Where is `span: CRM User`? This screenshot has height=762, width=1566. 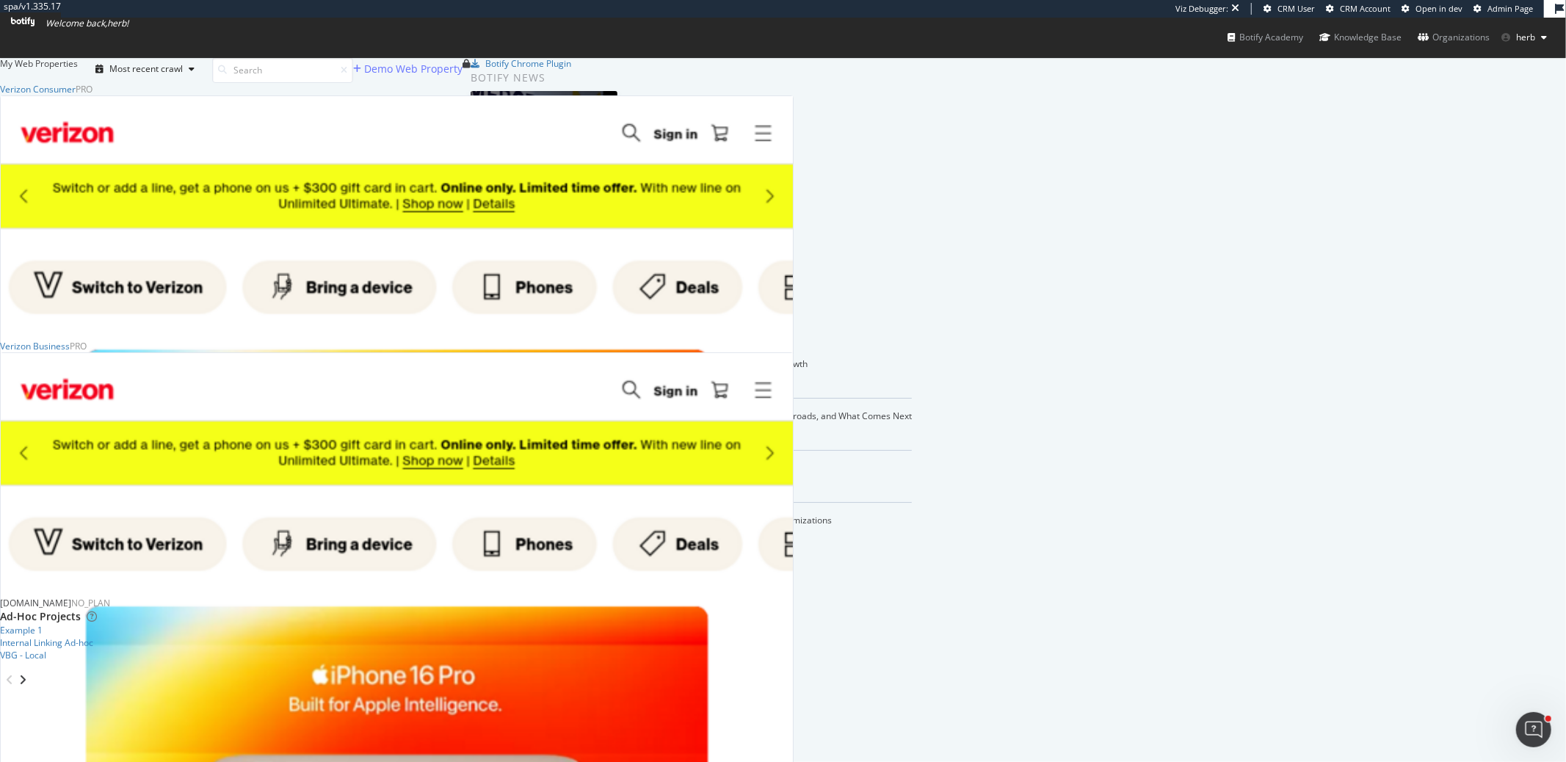
span: CRM User is located at coordinates (1296, 8).